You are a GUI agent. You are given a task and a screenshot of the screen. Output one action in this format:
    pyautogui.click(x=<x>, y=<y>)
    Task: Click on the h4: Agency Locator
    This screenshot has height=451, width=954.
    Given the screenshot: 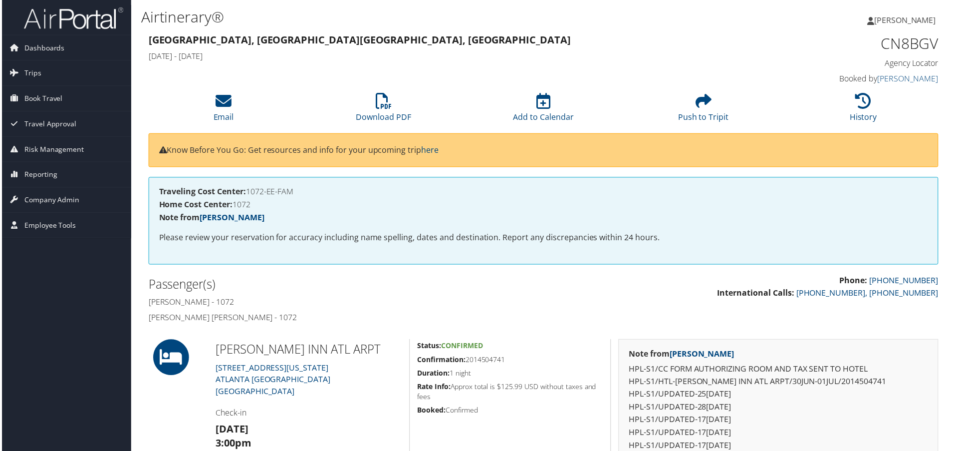 What is the action you would take?
    pyautogui.click(x=847, y=63)
    